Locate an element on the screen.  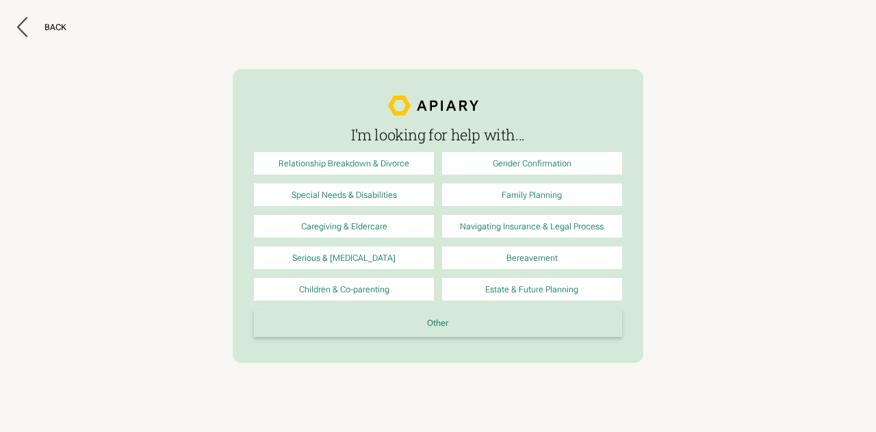
a: Family Planning is located at coordinates (532, 195).